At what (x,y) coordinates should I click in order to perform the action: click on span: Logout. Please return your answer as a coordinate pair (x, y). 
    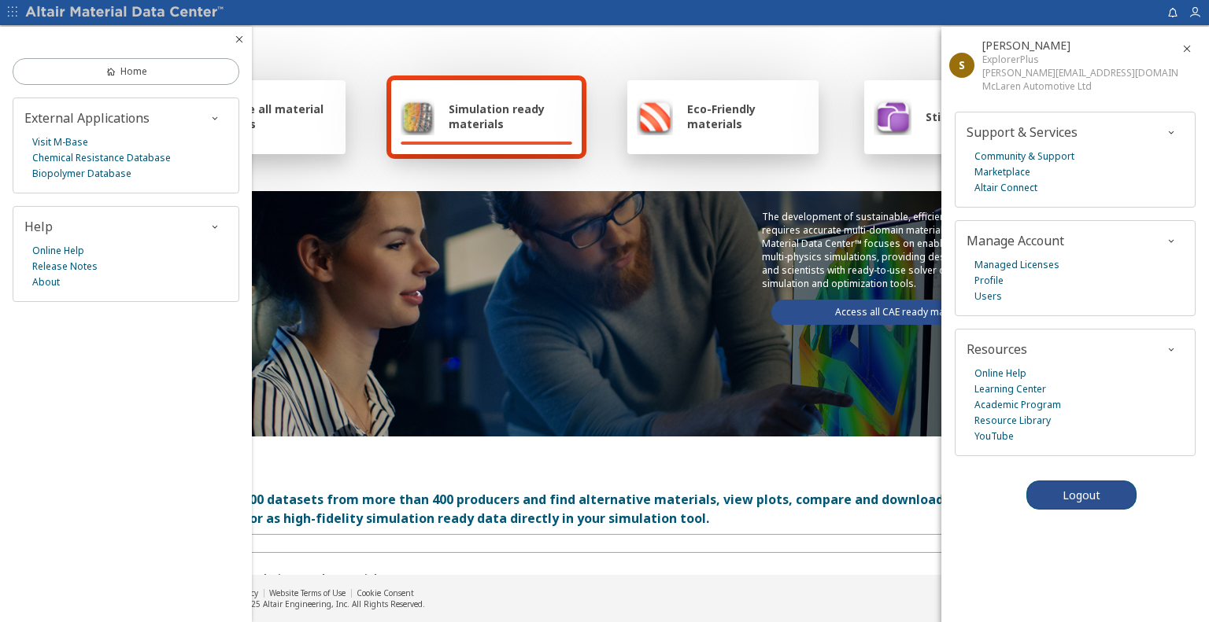
    Looking at the image, I should click on (1081, 495).